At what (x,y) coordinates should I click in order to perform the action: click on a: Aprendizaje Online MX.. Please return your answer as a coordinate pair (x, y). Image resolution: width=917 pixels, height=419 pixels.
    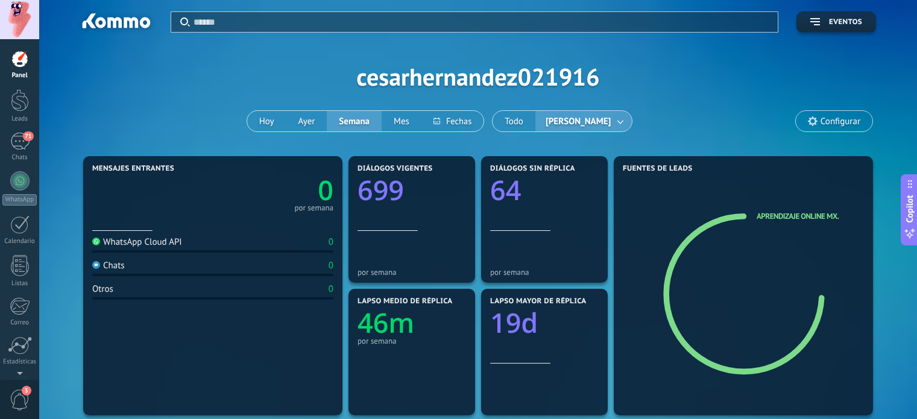
    Looking at the image, I should click on (798, 216).